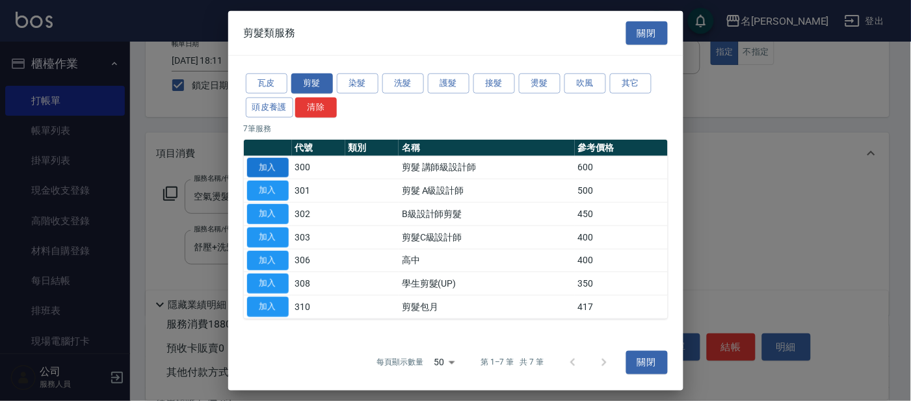  What do you see at coordinates (486, 168) in the screenshot?
I see `td: 剪髮 講師級設計師` at bounding box center [486, 168].